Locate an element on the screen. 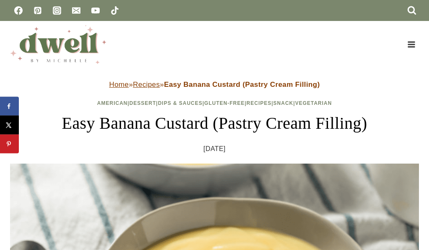 The width and height of the screenshot is (429, 250). a: Facebook is located at coordinates (18, 10).